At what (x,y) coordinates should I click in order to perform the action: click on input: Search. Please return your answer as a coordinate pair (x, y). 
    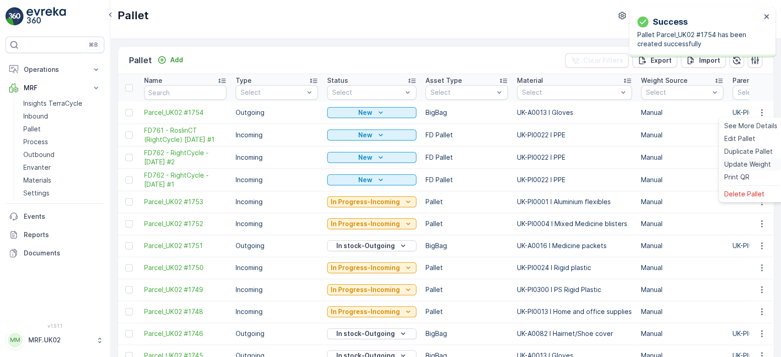
    Looking at the image, I should click on (185, 92).